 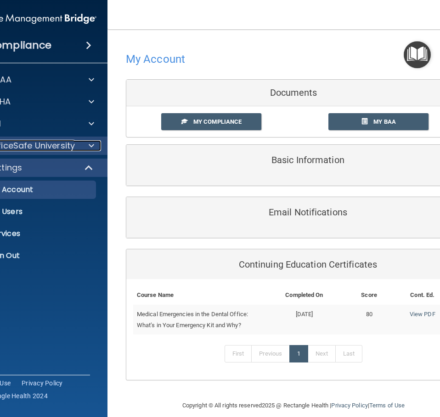 What do you see at coordinates (321, 354) in the screenshot?
I see `a: Next` at bounding box center [321, 354].